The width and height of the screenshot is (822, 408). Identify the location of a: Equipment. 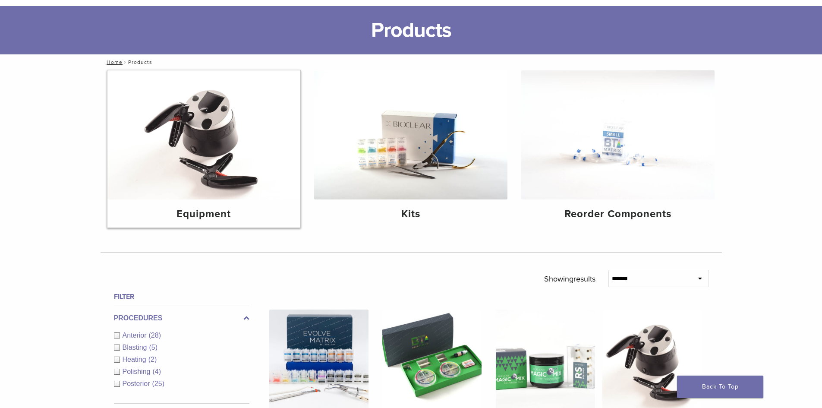
(204, 149).